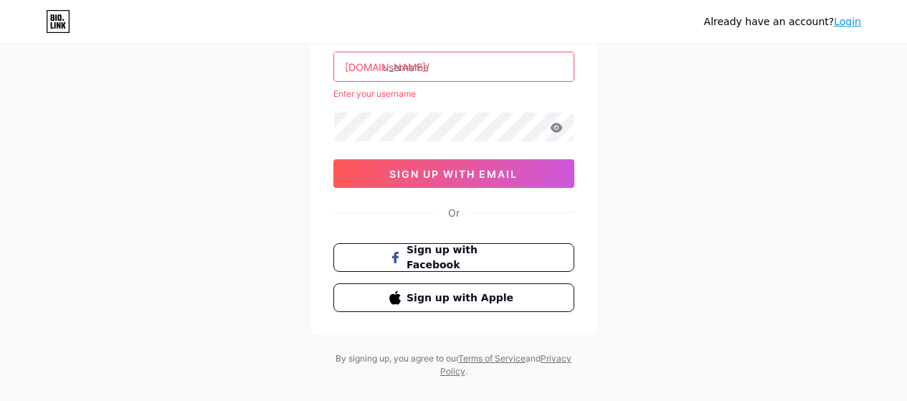 This screenshot has width=907, height=401. Describe the element at coordinates (453, 173) in the screenshot. I see `span: sign up with email` at that location.